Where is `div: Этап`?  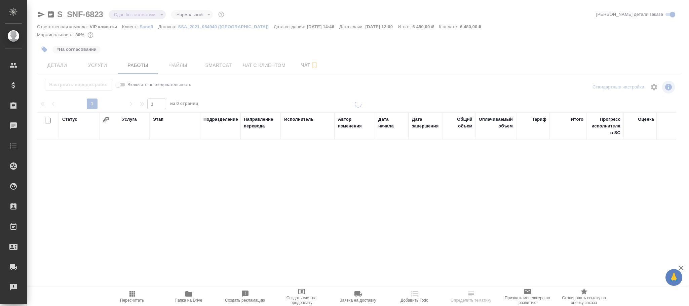 div: Этап is located at coordinates (158, 119).